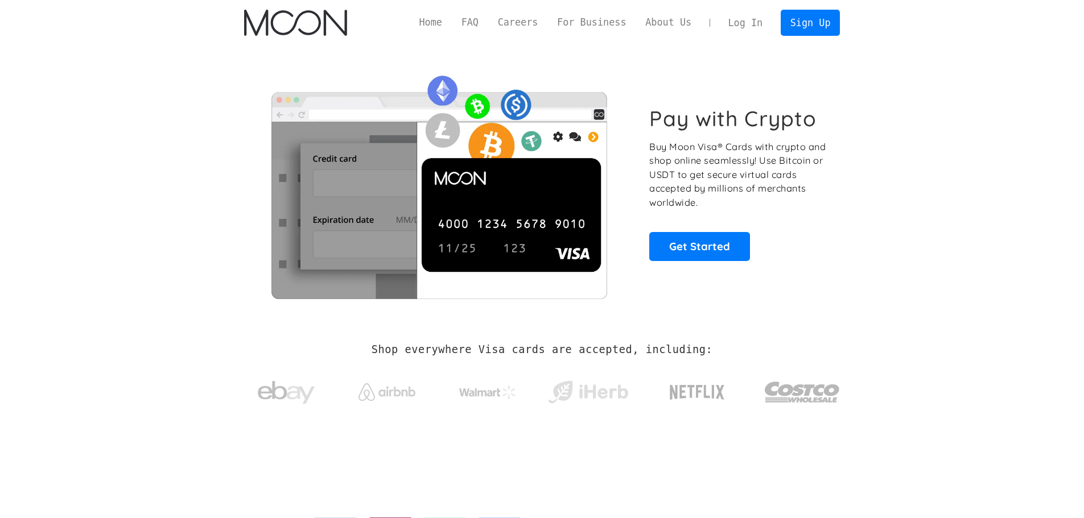  What do you see at coordinates (295, 23) in the screenshot?
I see `img: Moon Logo` at bounding box center [295, 23].